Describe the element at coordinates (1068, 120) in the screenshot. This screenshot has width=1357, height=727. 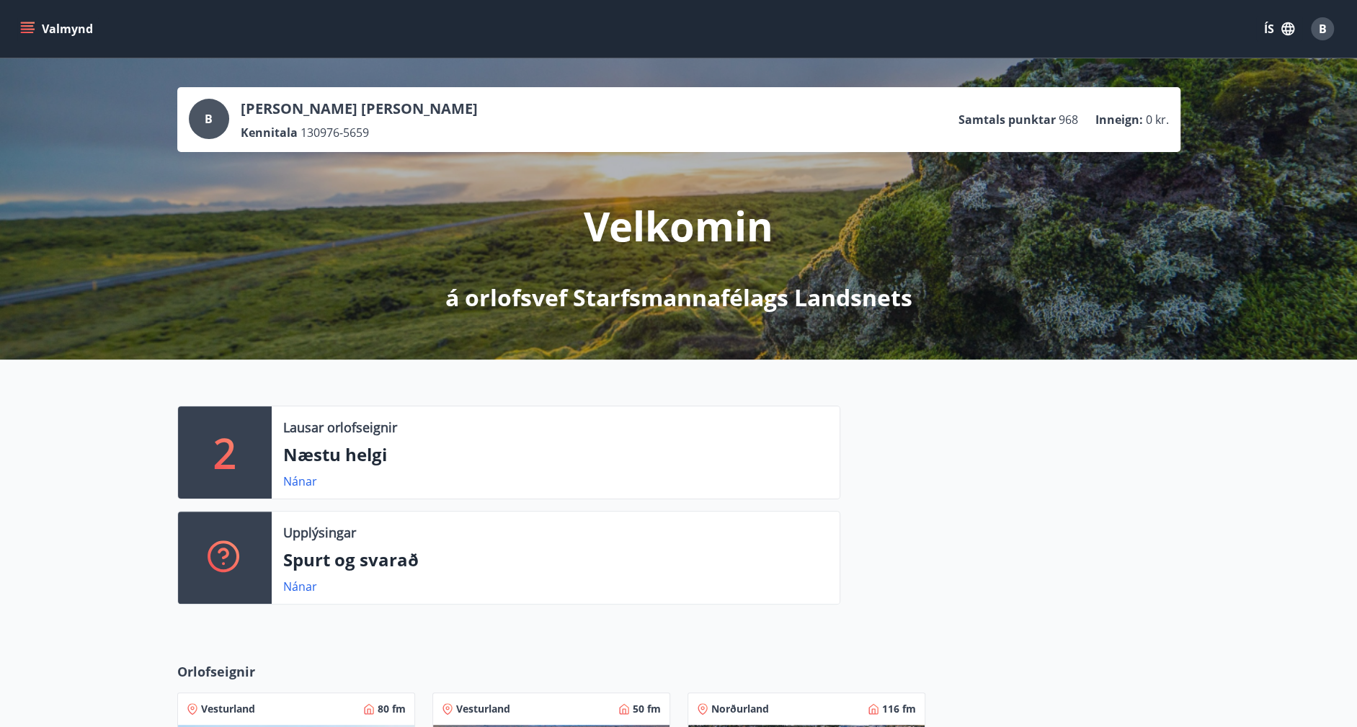
I see `span: 968` at that location.